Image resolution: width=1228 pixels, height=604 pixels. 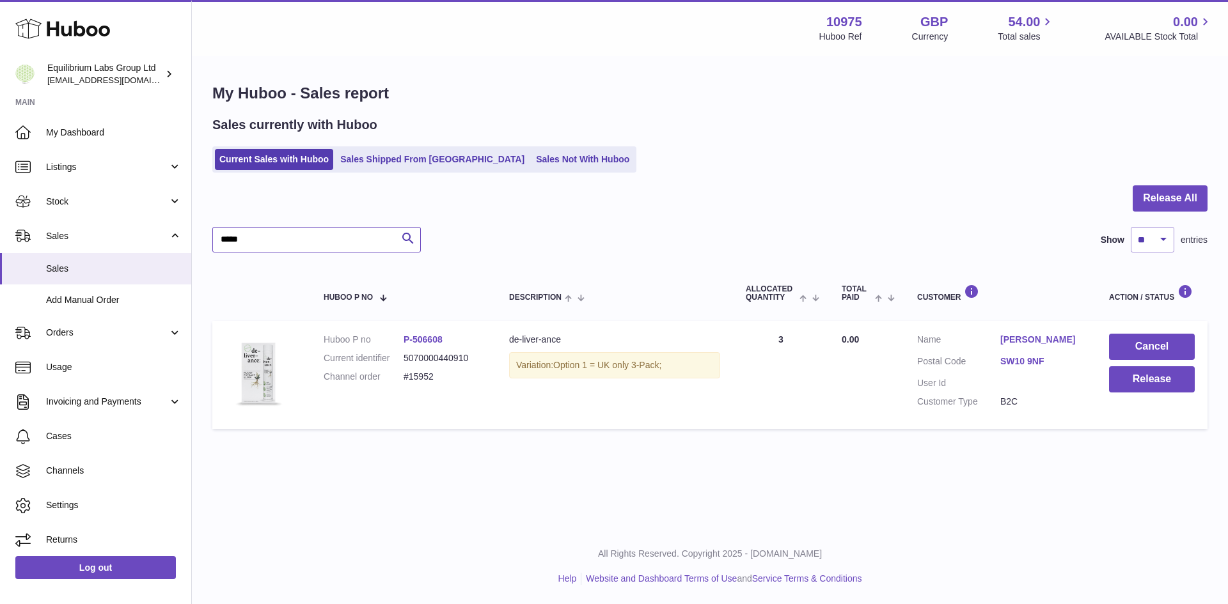 I want to click on div: Variation:, so click(x=615, y=365).